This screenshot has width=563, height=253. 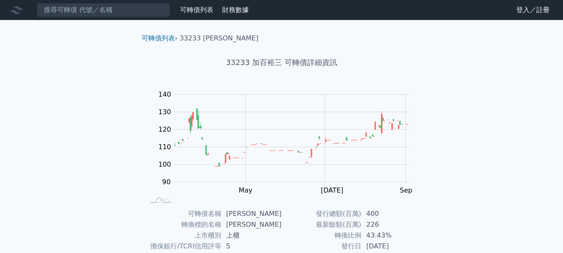 I want to click on tspan: May, so click(x=245, y=190).